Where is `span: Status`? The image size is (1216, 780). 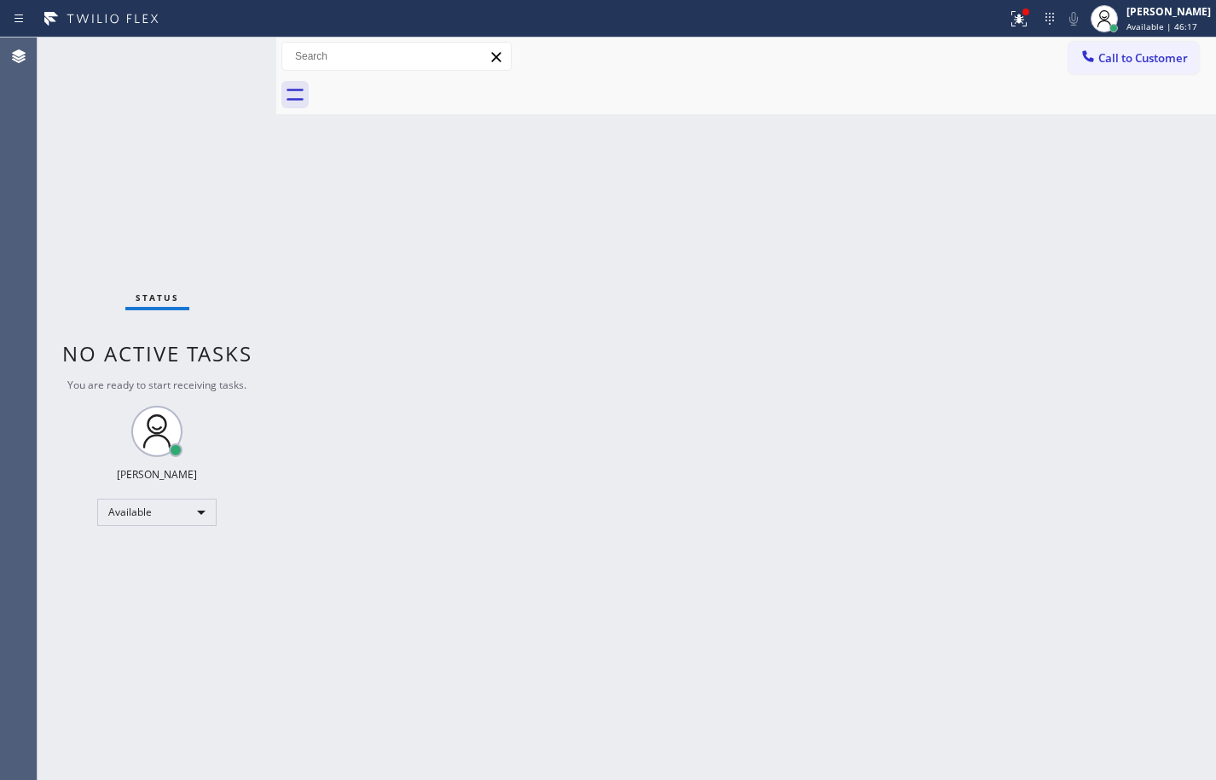
span: Status is located at coordinates (157, 298).